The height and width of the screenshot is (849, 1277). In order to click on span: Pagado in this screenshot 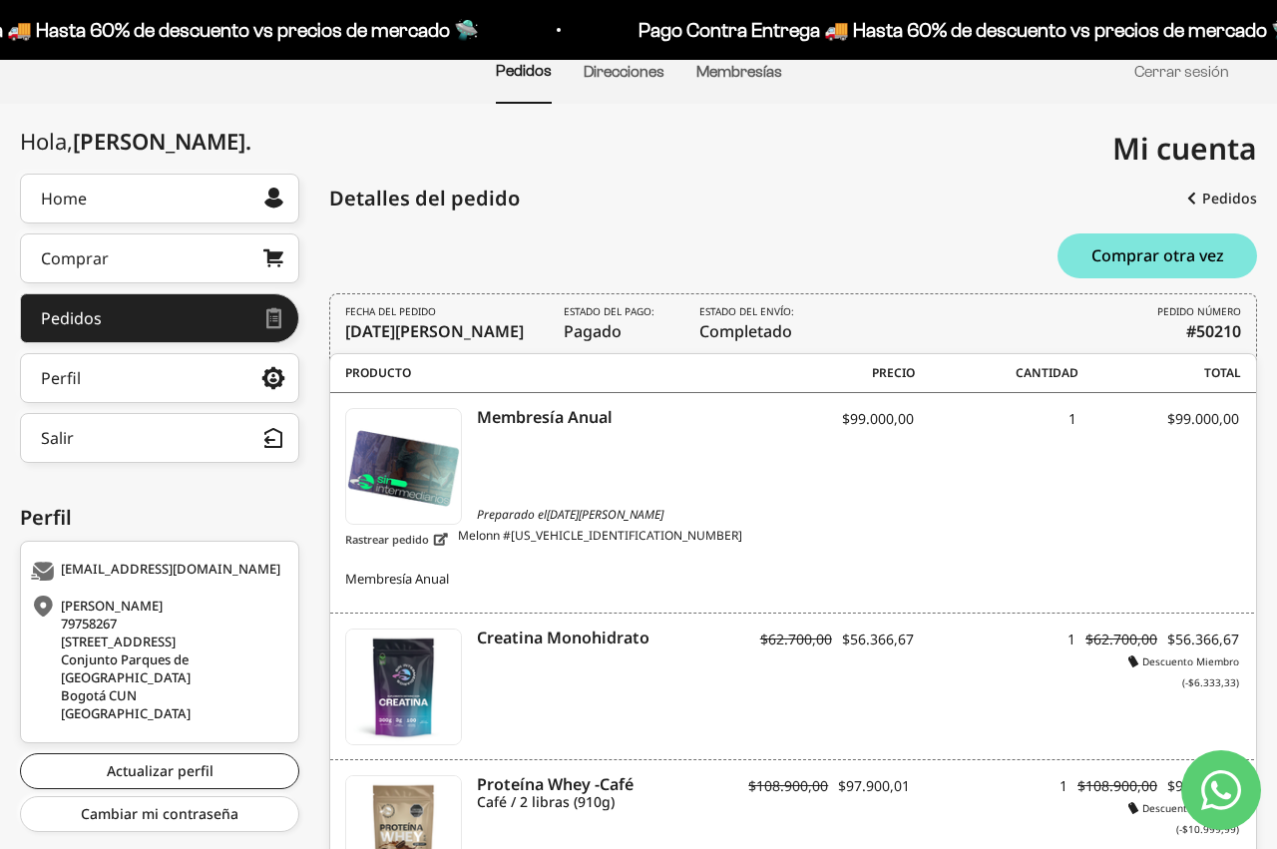, I will do `click(612, 323)`.